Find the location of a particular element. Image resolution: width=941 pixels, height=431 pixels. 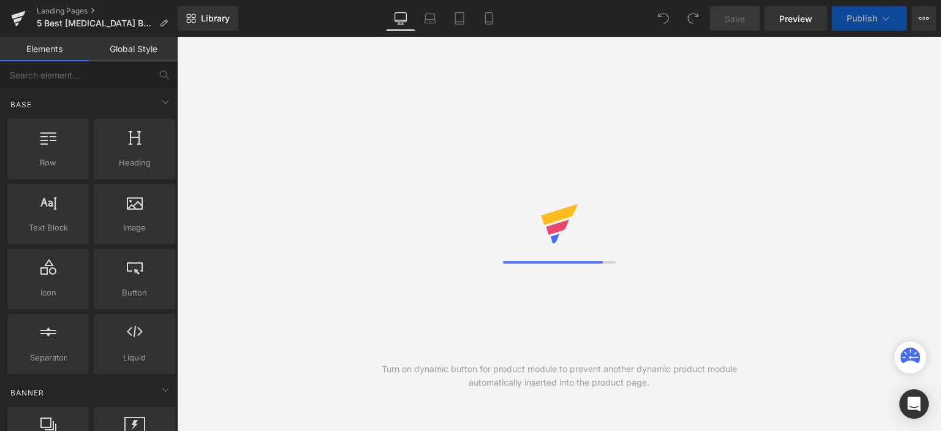

a: Tablet is located at coordinates (459, 18).